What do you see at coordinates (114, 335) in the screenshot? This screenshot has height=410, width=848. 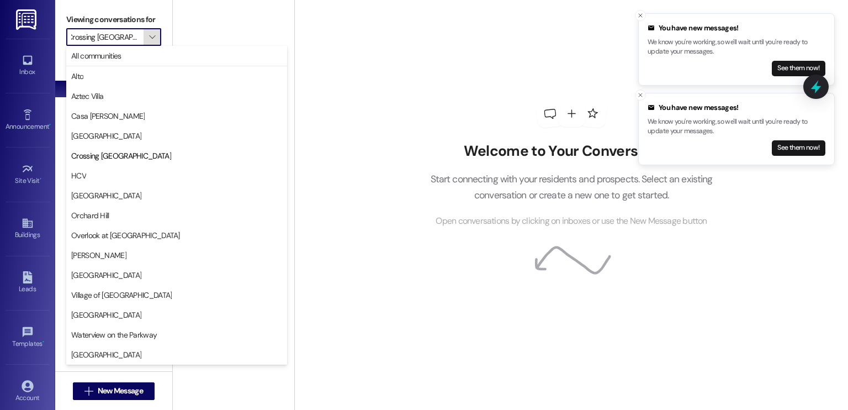 I see `span: Waterview on the Parkway` at bounding box center [114, 335].